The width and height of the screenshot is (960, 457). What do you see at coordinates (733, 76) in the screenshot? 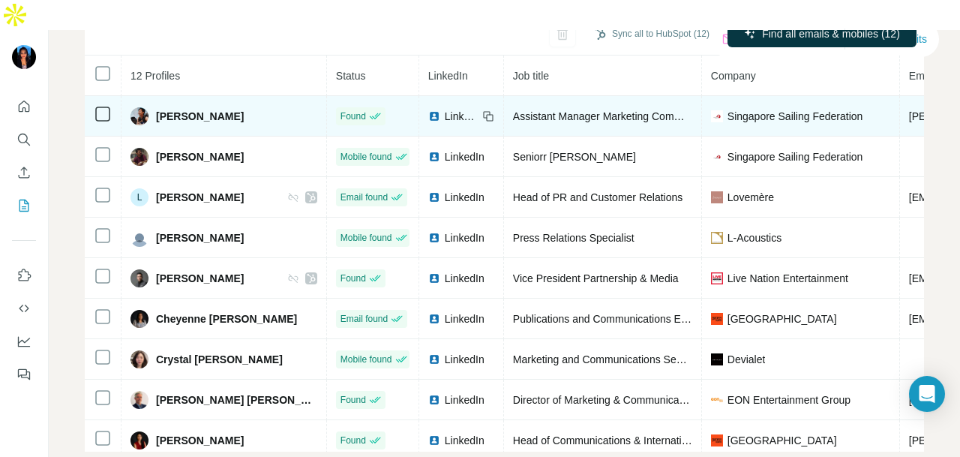
I see `span: Company` at bounding box center [733, 76].